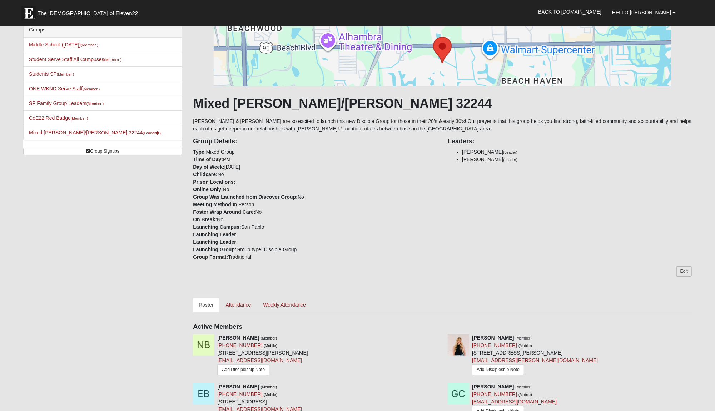 This screenshot has width=715, height=411. What do you see at coordinates (58, 118) in the screenshot?
I see `a: CoE22 Red Badge(Member )` at bounding box center [58, 118].